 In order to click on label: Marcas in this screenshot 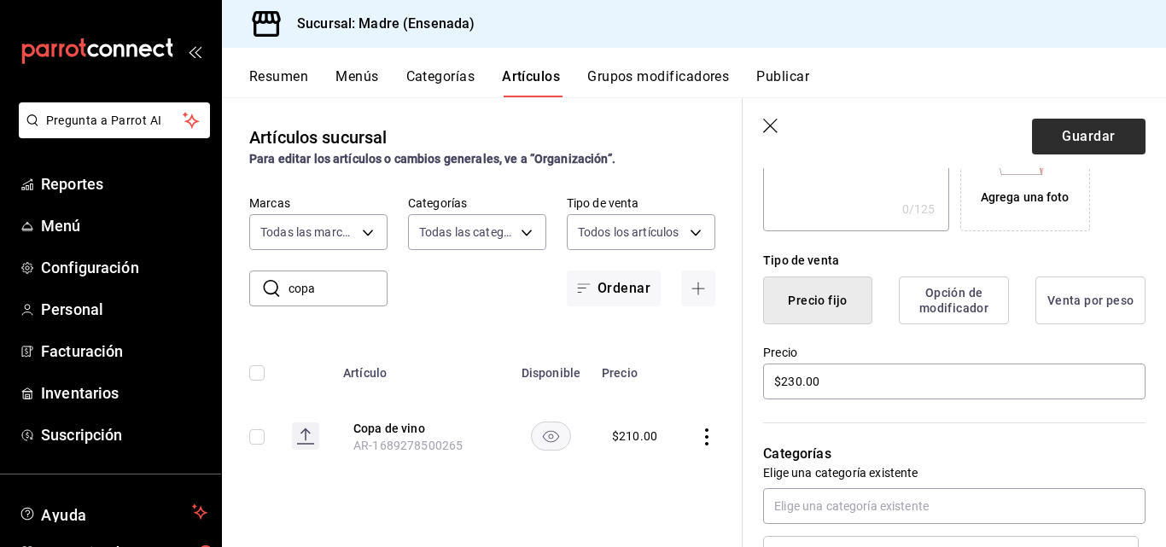, I will do `click(318, 203)`.